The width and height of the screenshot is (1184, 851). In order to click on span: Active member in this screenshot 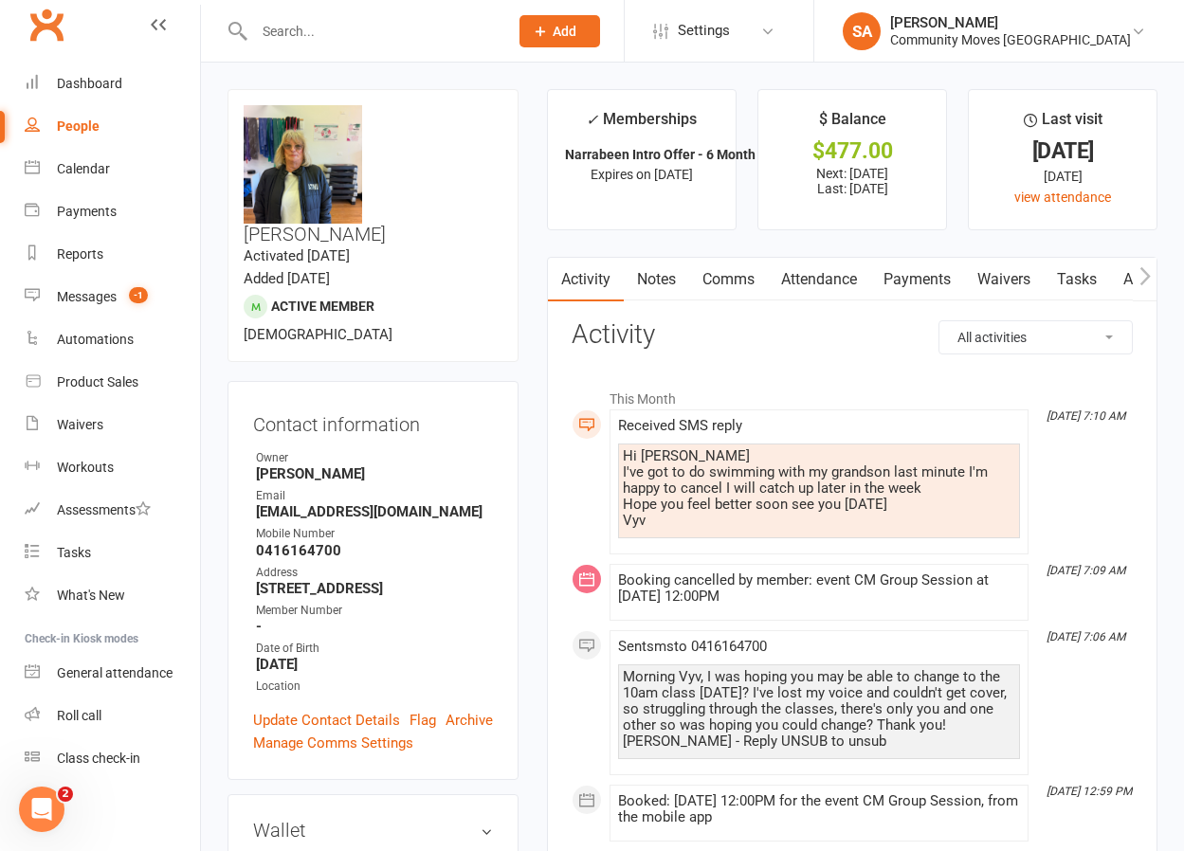, I will do `click(322, 306)`.